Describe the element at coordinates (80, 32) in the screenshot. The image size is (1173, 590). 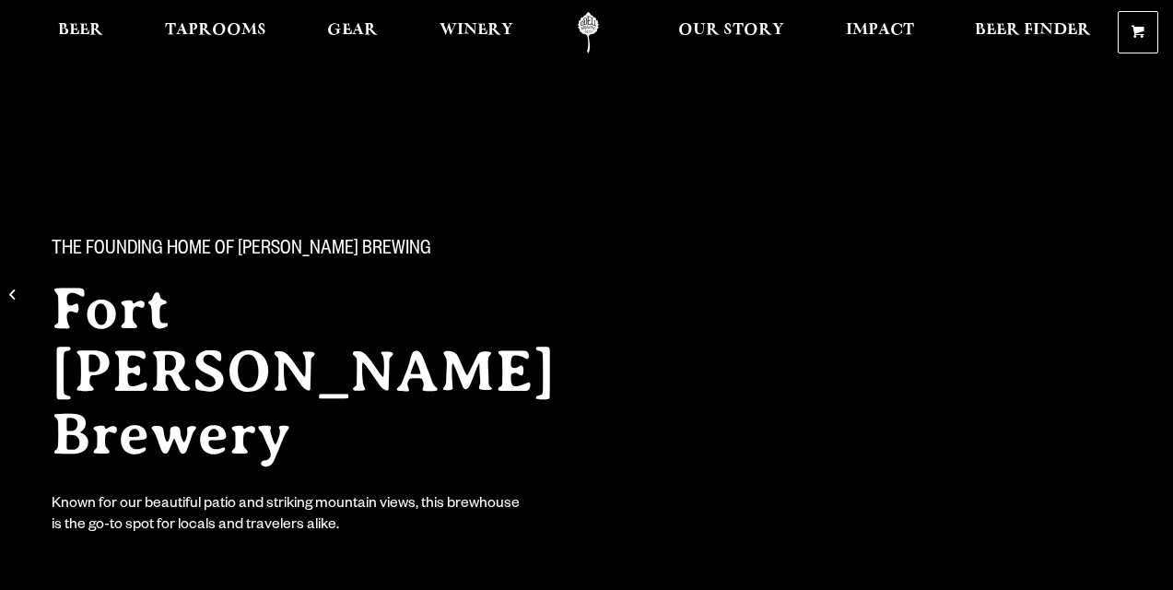
I see `a: Beer` at that location.